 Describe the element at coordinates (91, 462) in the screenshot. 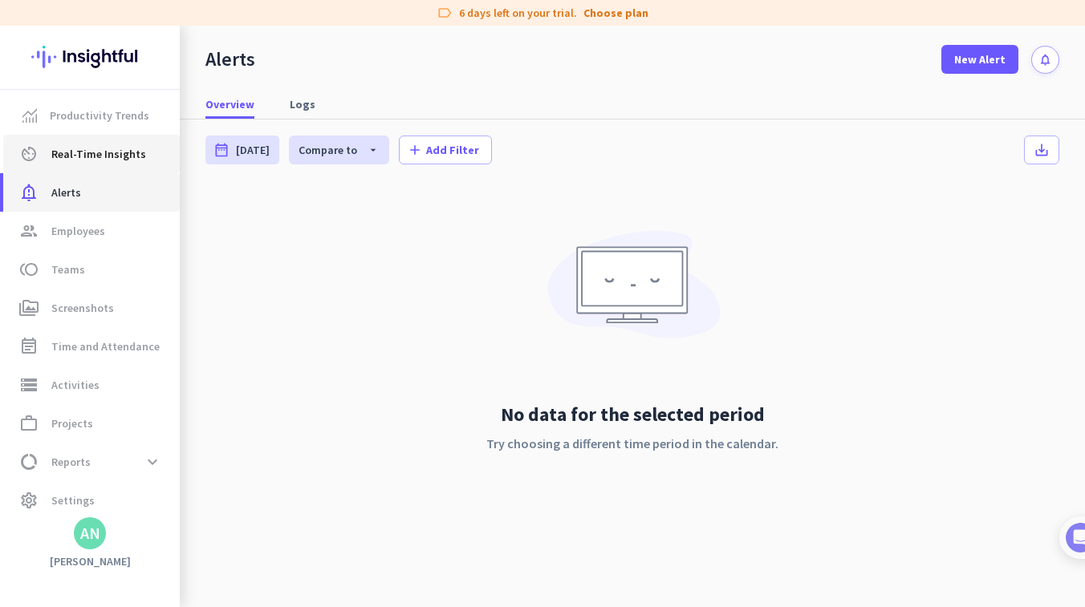

I see `a: data_usageReportsexpand_more` at that location.